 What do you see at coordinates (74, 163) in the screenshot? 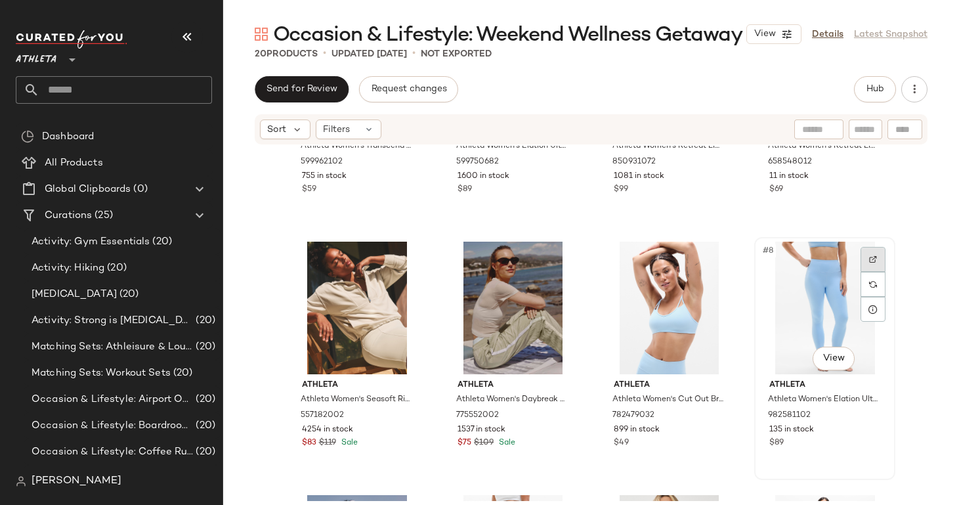
I see `span: All Products` at bounding box center [74, 163].